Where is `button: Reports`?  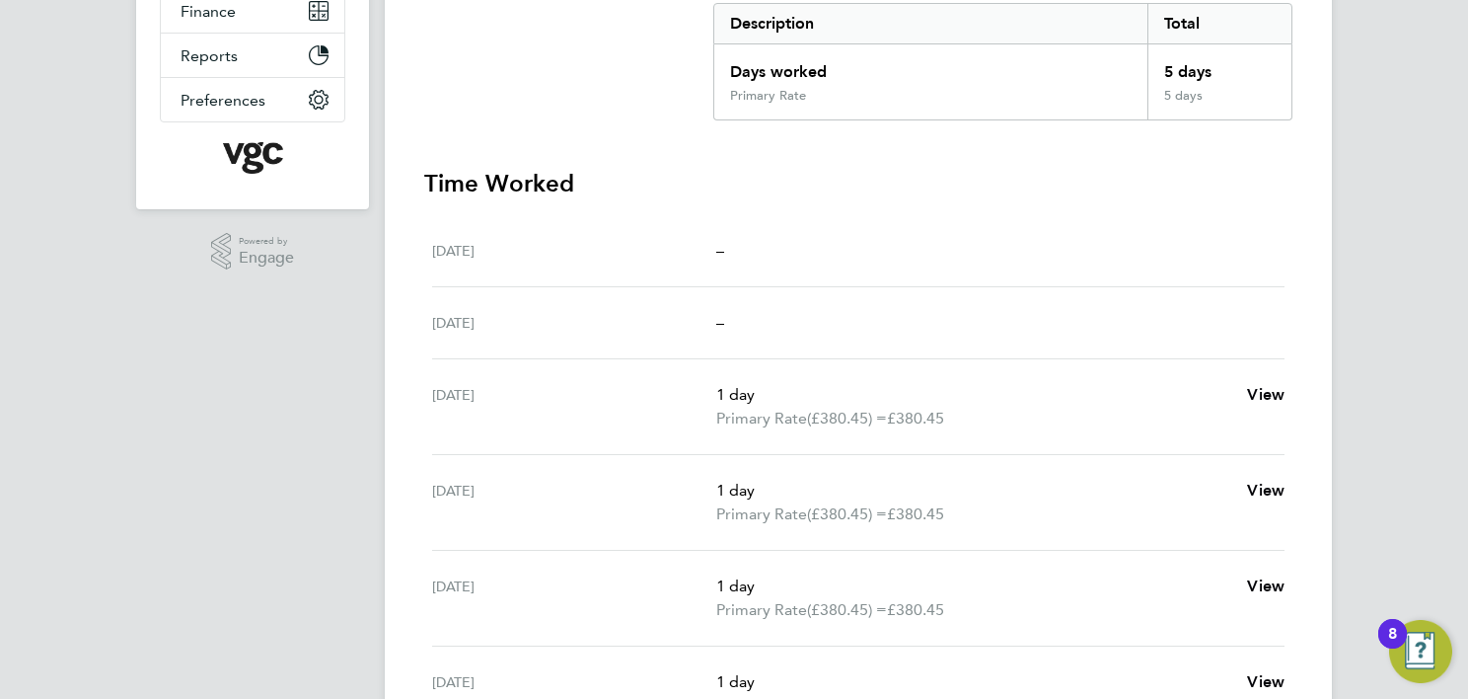
button: Reports is located at coordinates (253, 55).